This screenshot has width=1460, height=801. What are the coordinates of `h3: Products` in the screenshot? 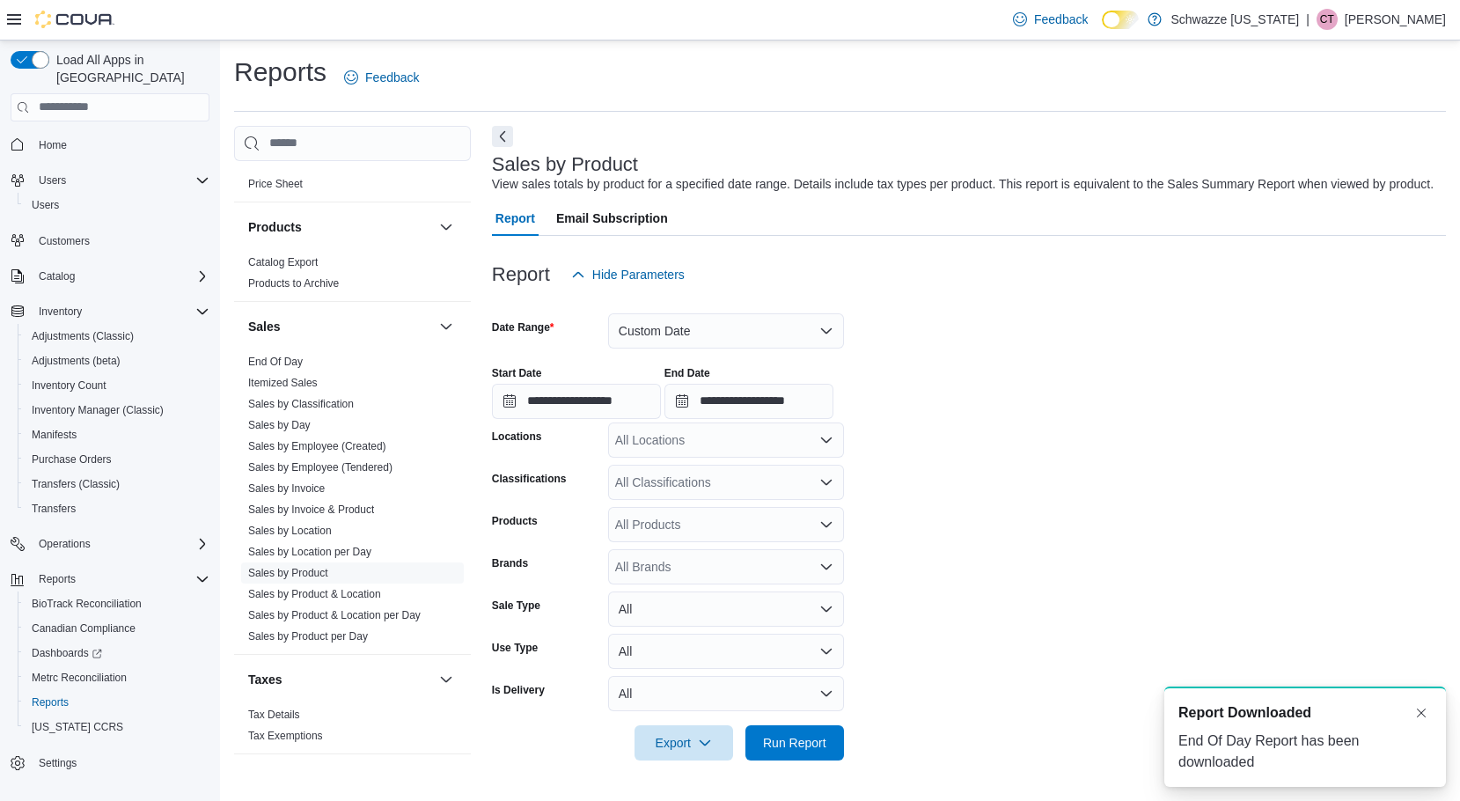 It's located at (275, 227).